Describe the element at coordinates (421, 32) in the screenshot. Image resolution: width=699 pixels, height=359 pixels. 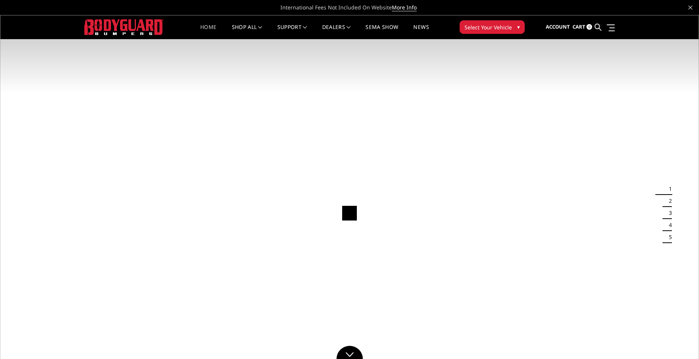
I see `a: News` at that location.